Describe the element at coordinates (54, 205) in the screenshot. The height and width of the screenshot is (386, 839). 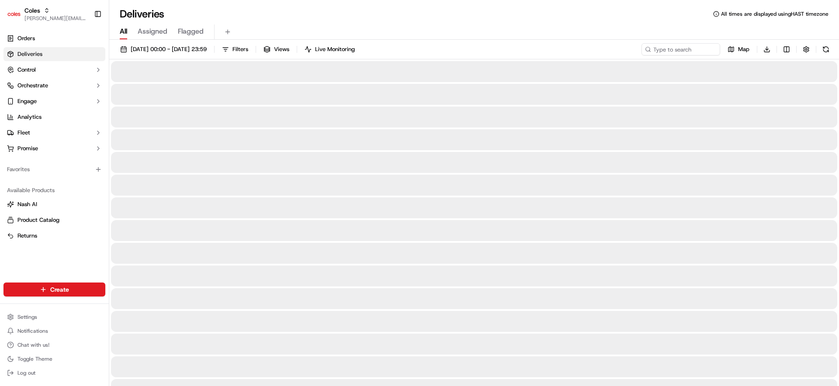
I see `a: Nash AI` at that location.